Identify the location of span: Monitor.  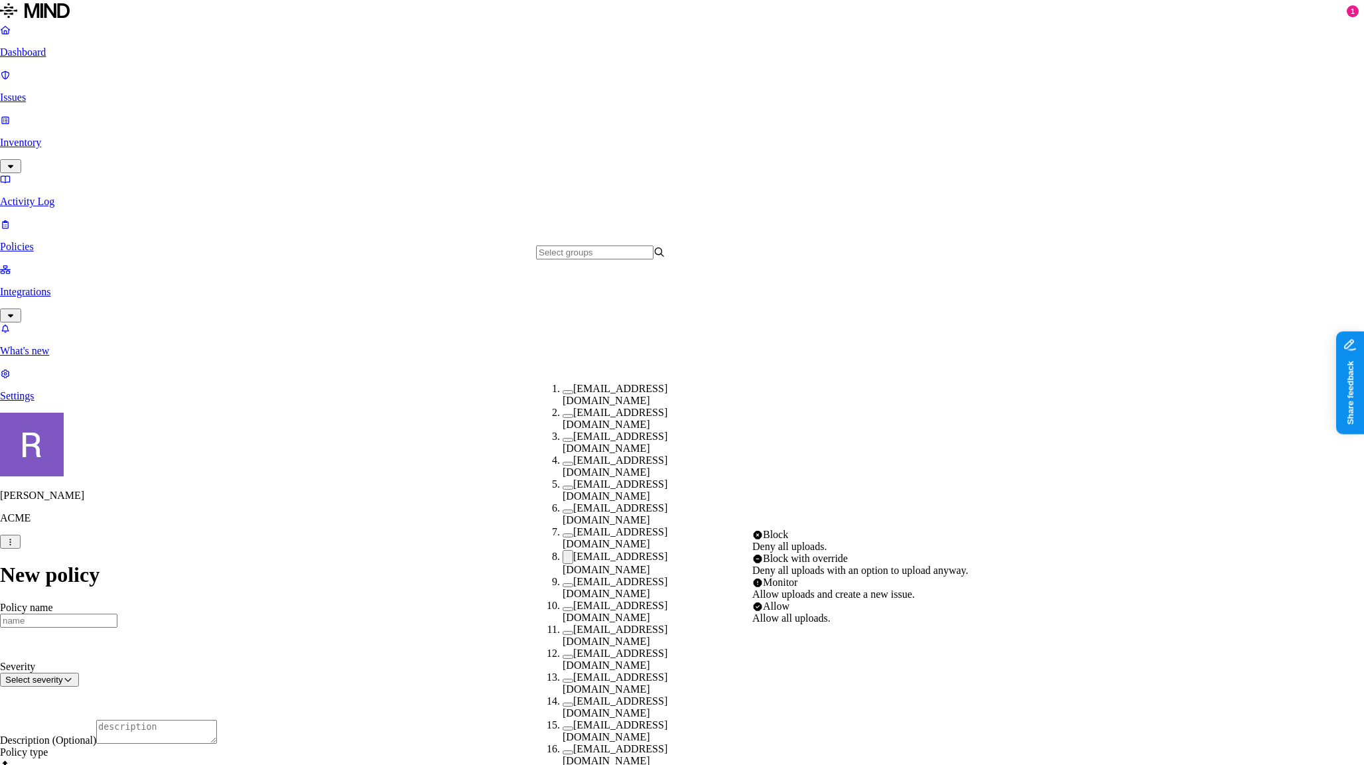
(780, 582).